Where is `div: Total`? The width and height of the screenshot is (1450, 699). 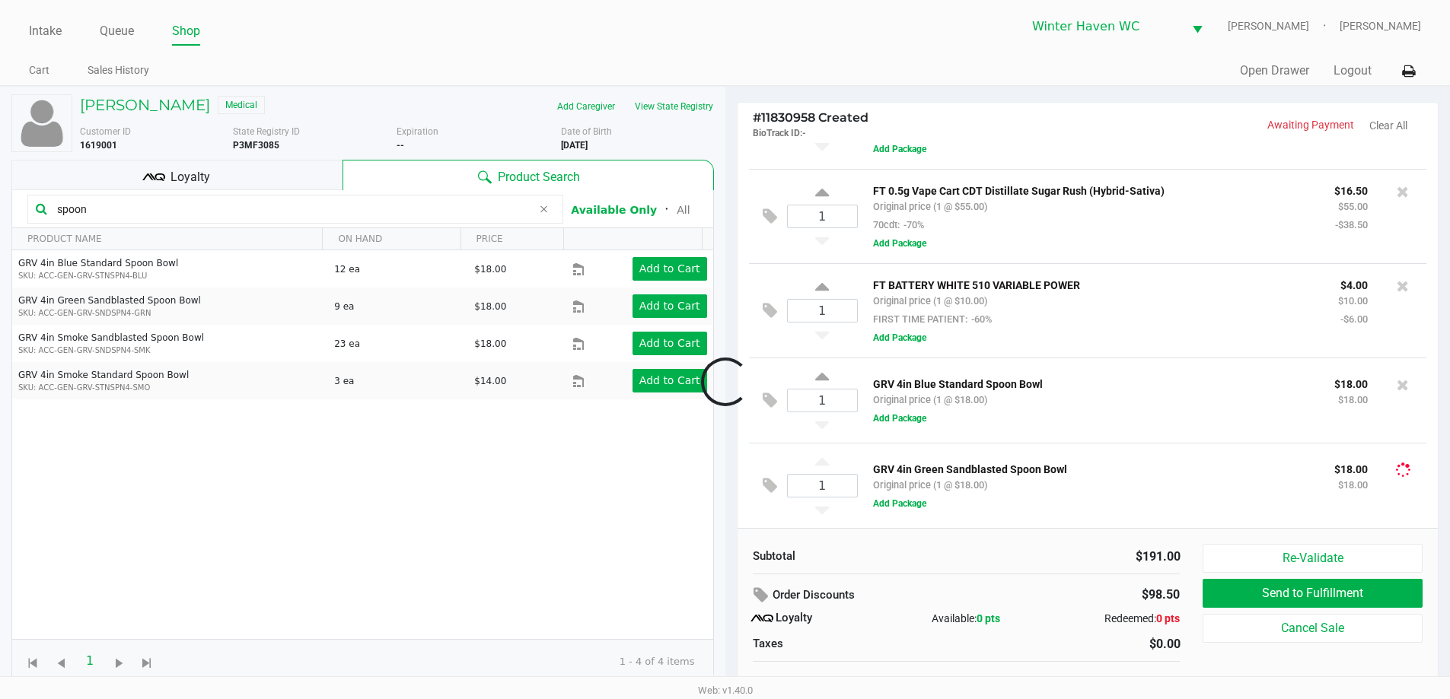
div: Total is located at coordinates (887, 686).